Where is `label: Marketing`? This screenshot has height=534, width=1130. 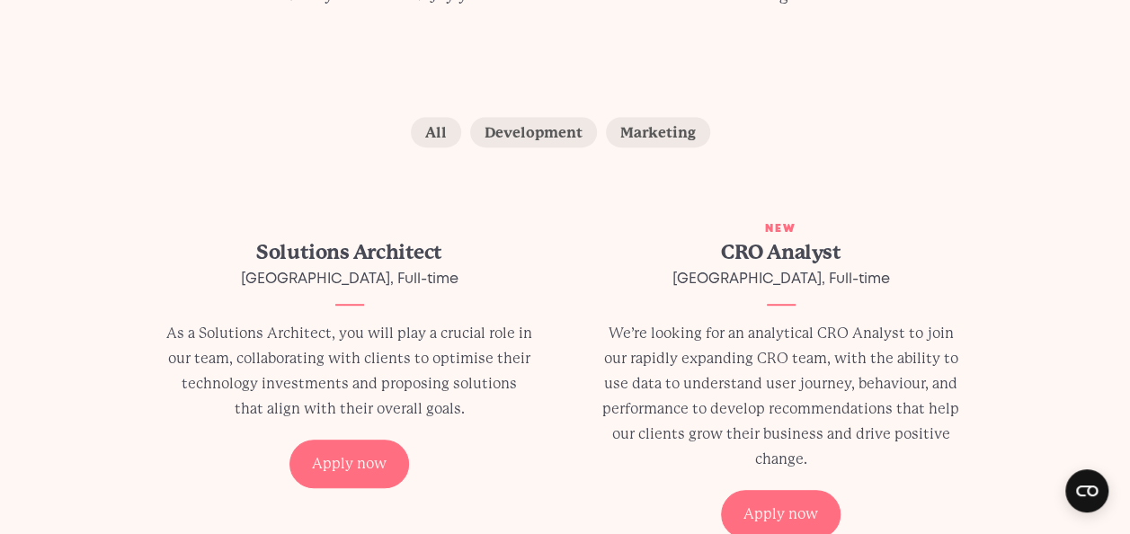
label: Marketing is located at coordinates (658, 132).